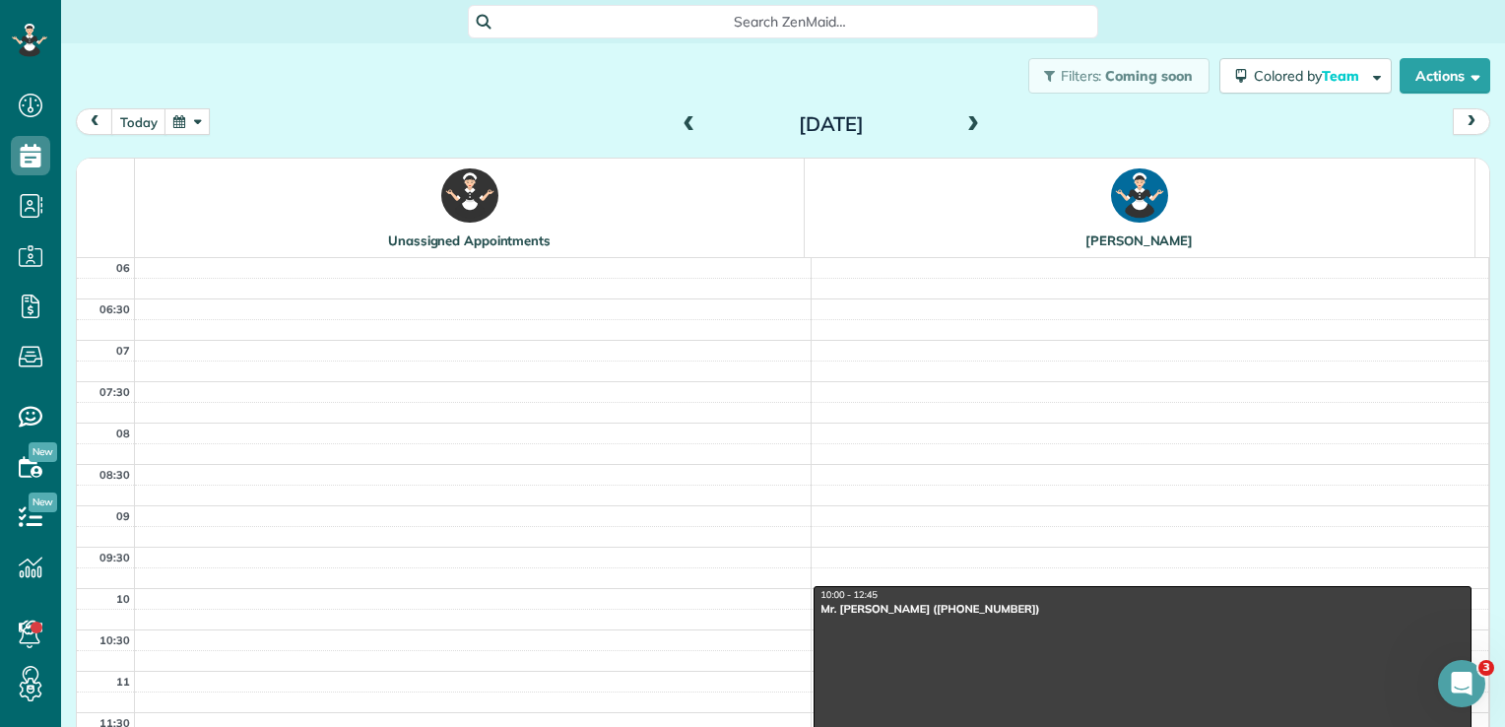  Describe the element at coordinates (123, 599) in the screenshot. I see `span: 10` at that location.